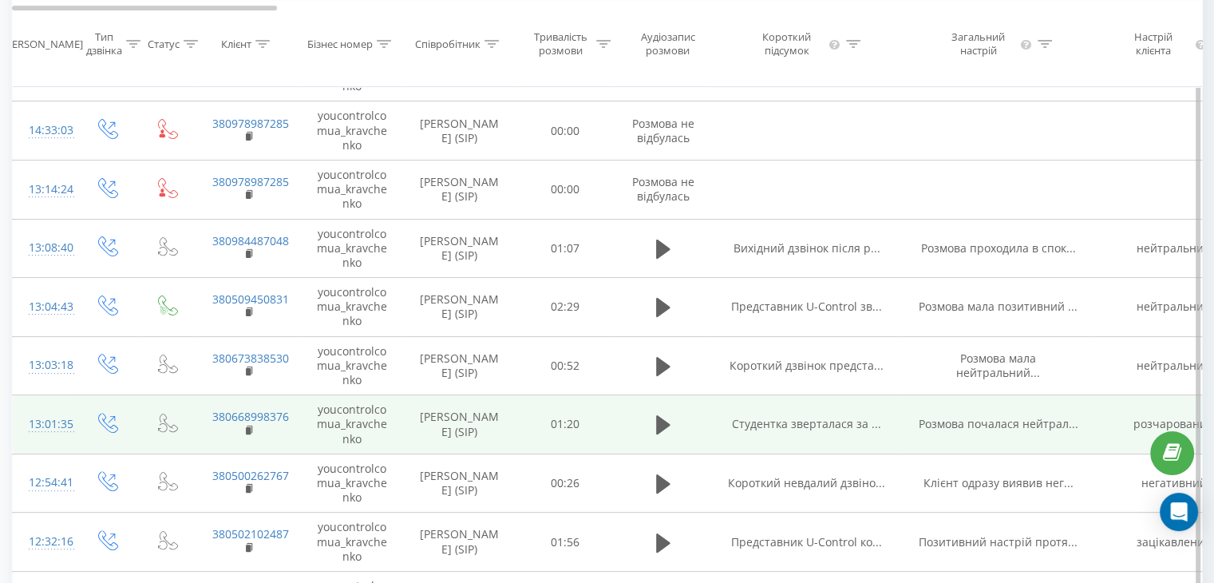 The image size is (1214, 583). I want to click on td: 01:56, so click(565, 542).